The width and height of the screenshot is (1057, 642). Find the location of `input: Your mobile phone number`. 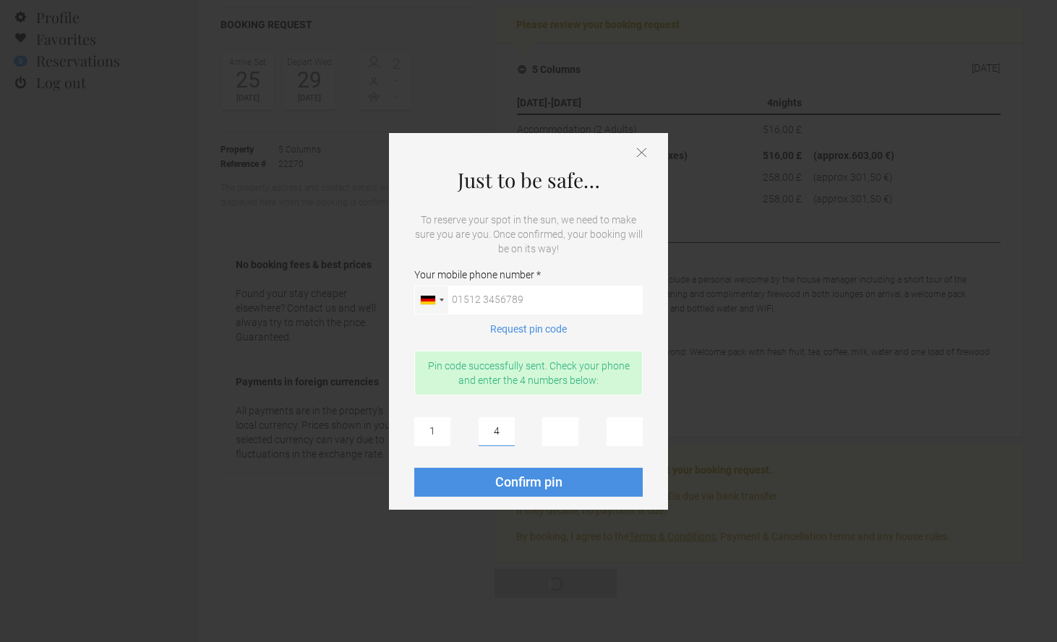

input: Your mobile phone number is located at coordinates (529, 300).